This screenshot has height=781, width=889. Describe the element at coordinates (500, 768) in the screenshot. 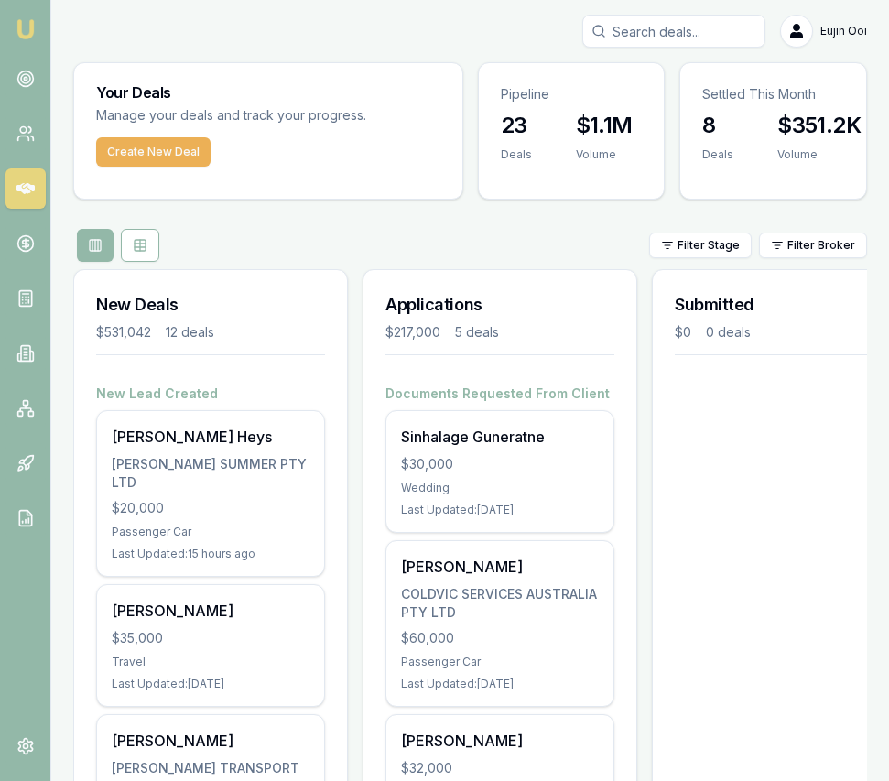

I see `div: $32,000` at that location.